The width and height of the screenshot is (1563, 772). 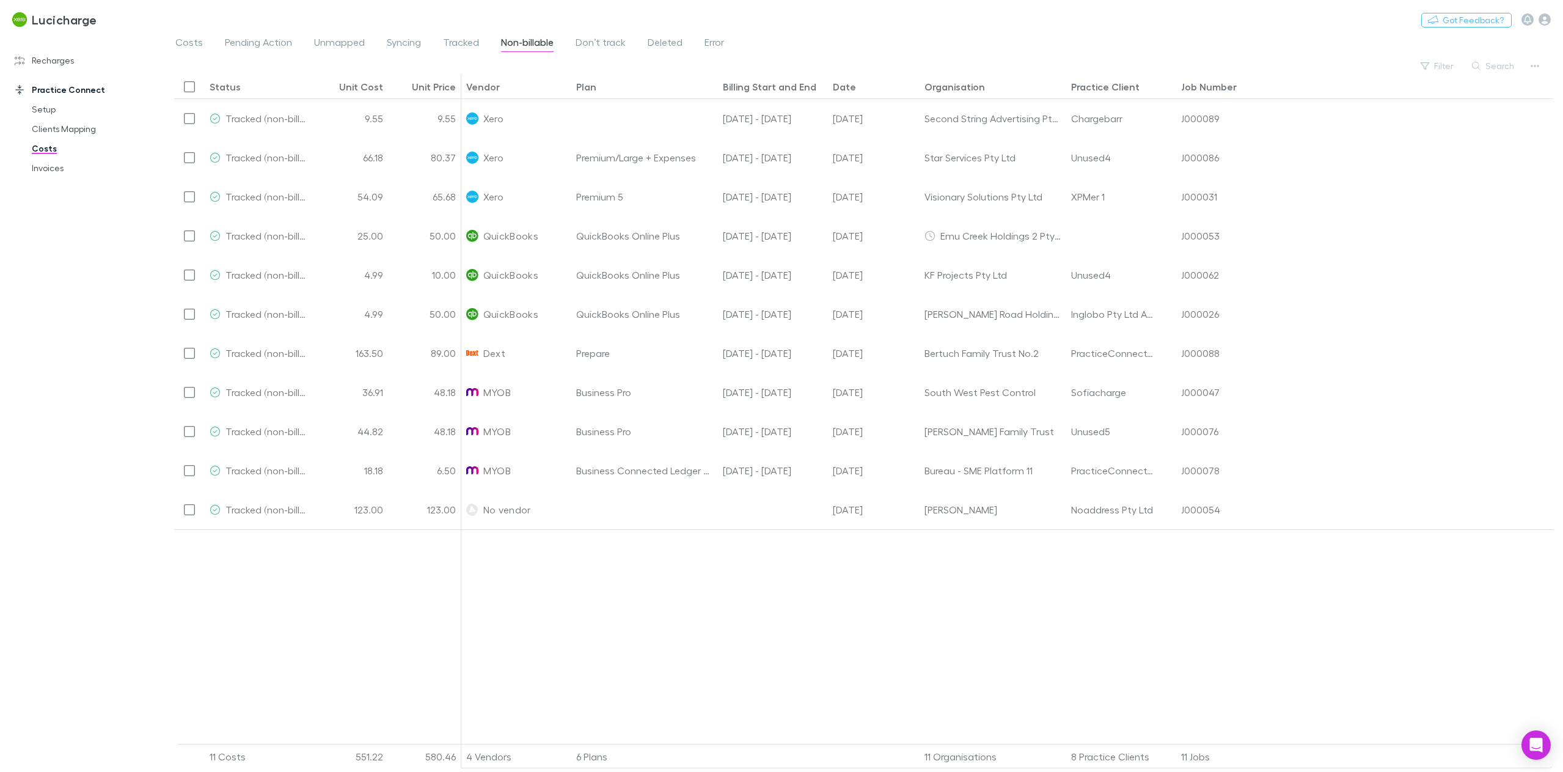 I want to click on div: Unused5, so click(x=1091, y=431).